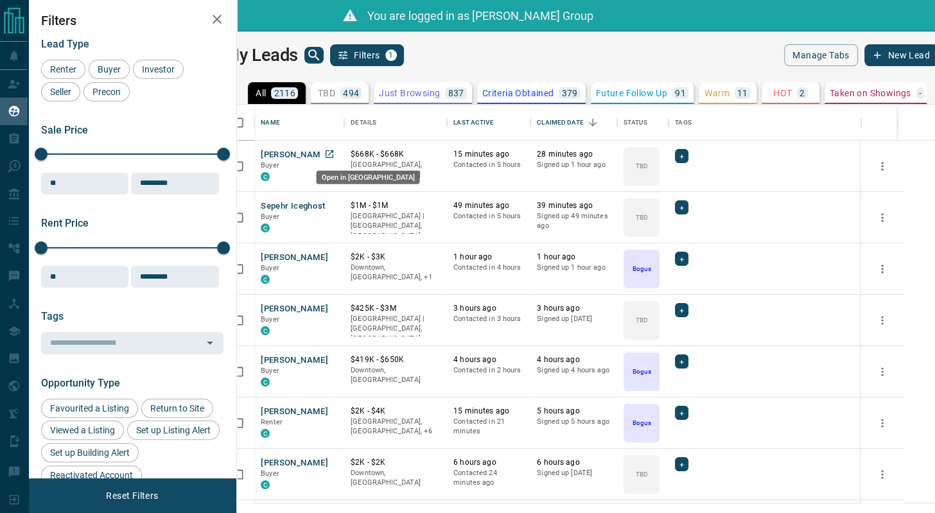  I want to click on div: Set up Building Alert, so click(90, 453).